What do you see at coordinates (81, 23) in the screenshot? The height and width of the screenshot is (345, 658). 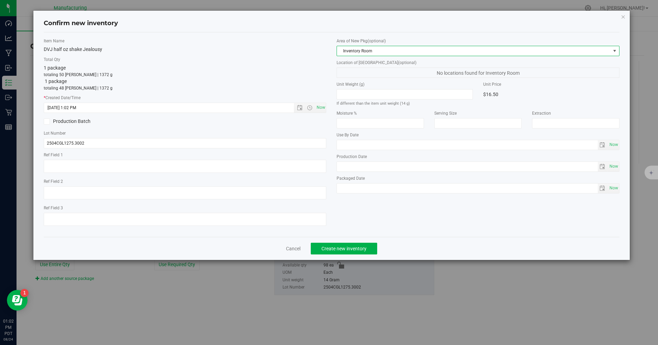 I see `h4: Confirm new inventory` at bounding box center [81, 23].